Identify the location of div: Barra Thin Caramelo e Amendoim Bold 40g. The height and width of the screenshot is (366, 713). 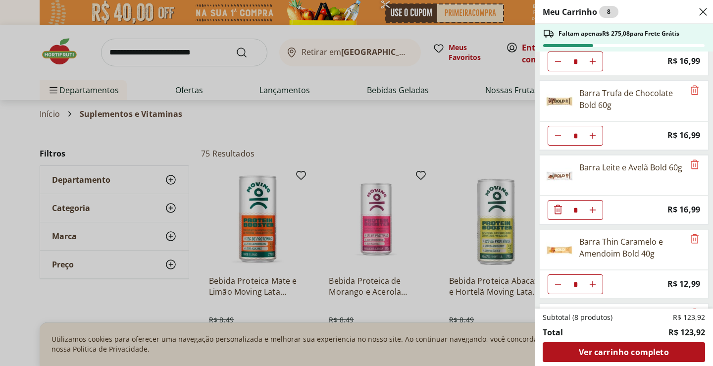
(632, 248).